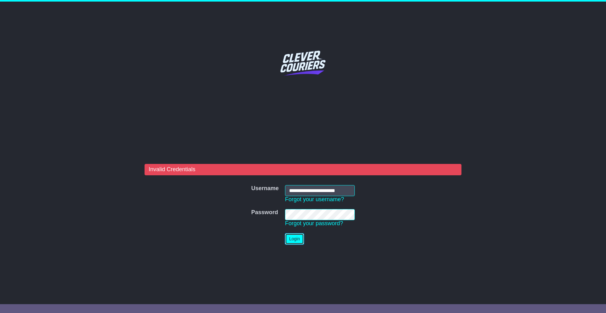  What do you see at coordinates (303, 63) in the screenshot?
I see `img: Clever Couriers` at bounding box center [303, 63].